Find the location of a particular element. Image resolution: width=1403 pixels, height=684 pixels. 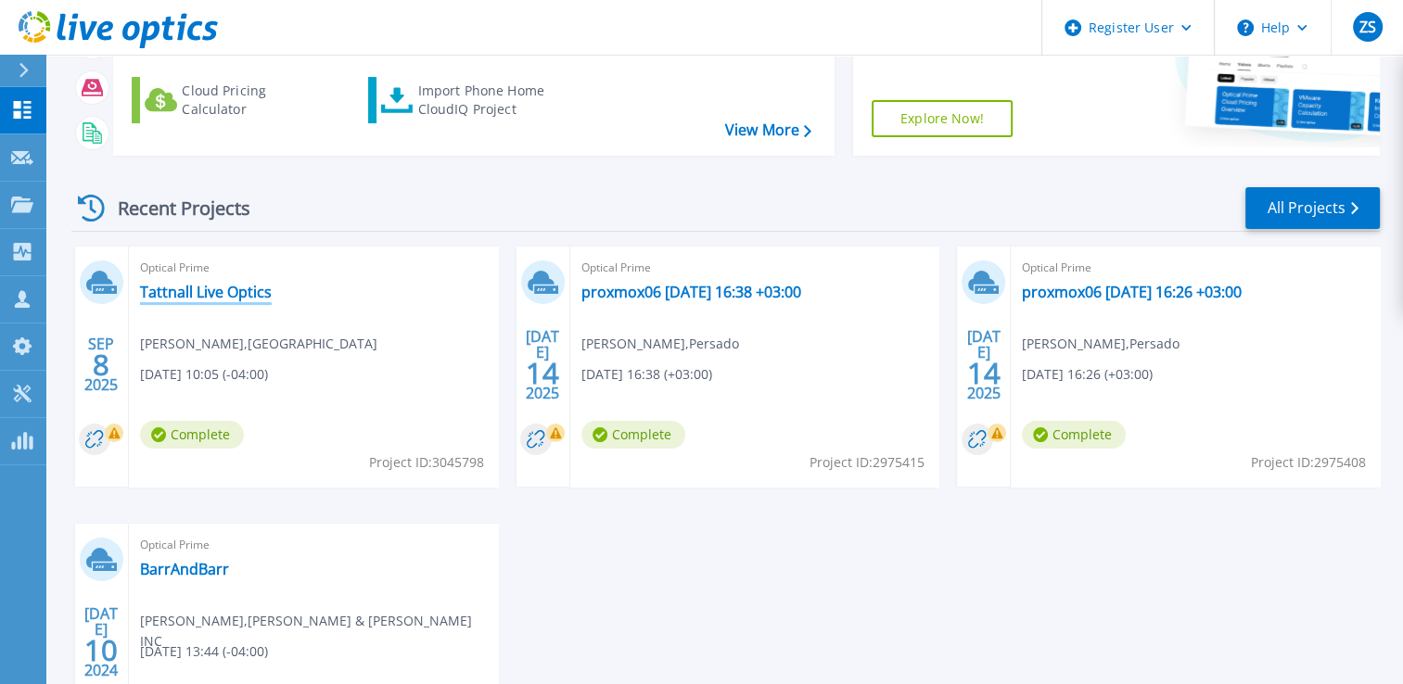

span: Project ID: 3045798 is located at coordinates (427, 463).